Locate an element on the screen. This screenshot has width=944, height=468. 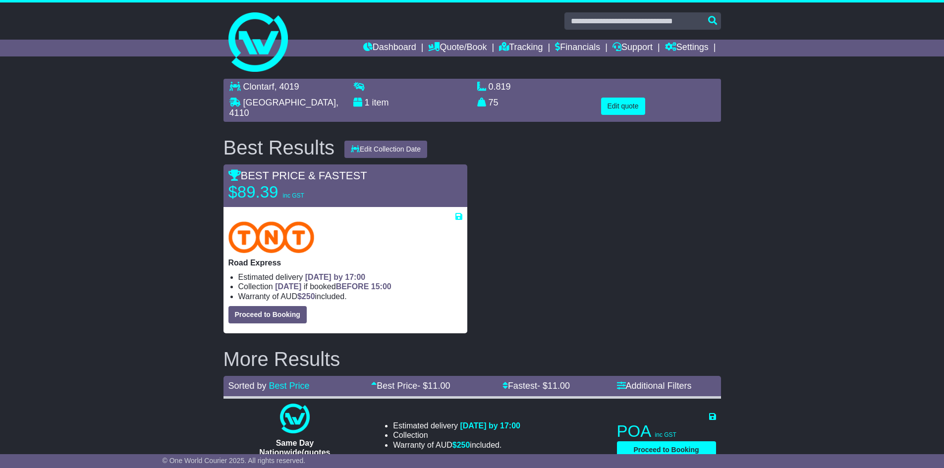
a: Best Price- $11.00 is located at coordinates (410, 386).